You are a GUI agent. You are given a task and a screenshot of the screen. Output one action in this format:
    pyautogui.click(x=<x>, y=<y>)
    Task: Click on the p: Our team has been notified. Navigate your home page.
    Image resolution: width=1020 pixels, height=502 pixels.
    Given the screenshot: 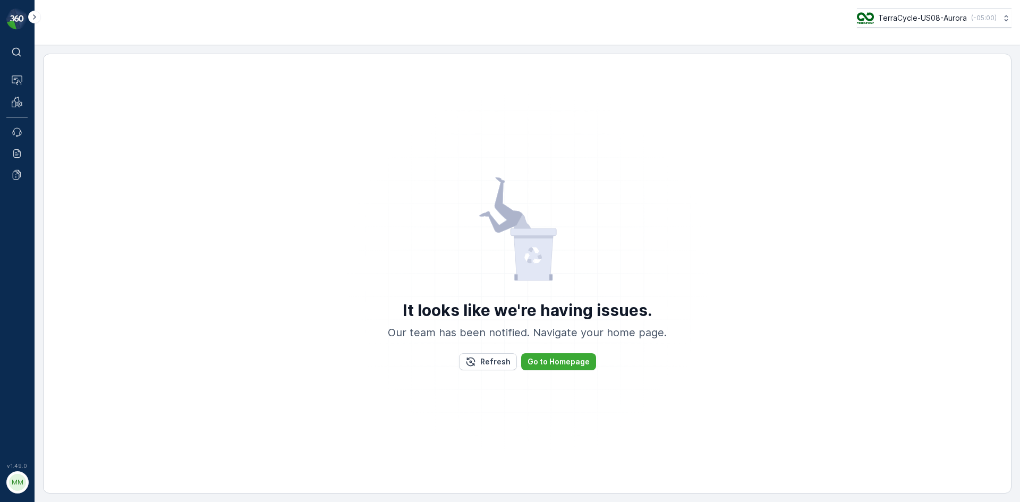 What is the action you would take?
    pyautogui.click(x=527, y=332)
    